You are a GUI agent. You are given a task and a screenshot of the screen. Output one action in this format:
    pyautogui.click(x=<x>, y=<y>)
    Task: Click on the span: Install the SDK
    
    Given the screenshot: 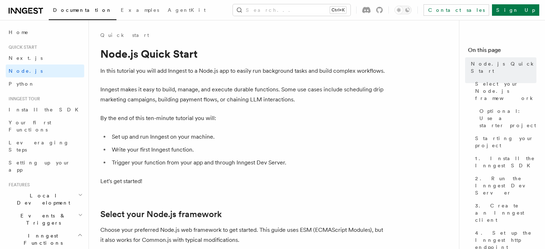 What is the action you would take?
    pyautogui.click(x=45, y=110)
    